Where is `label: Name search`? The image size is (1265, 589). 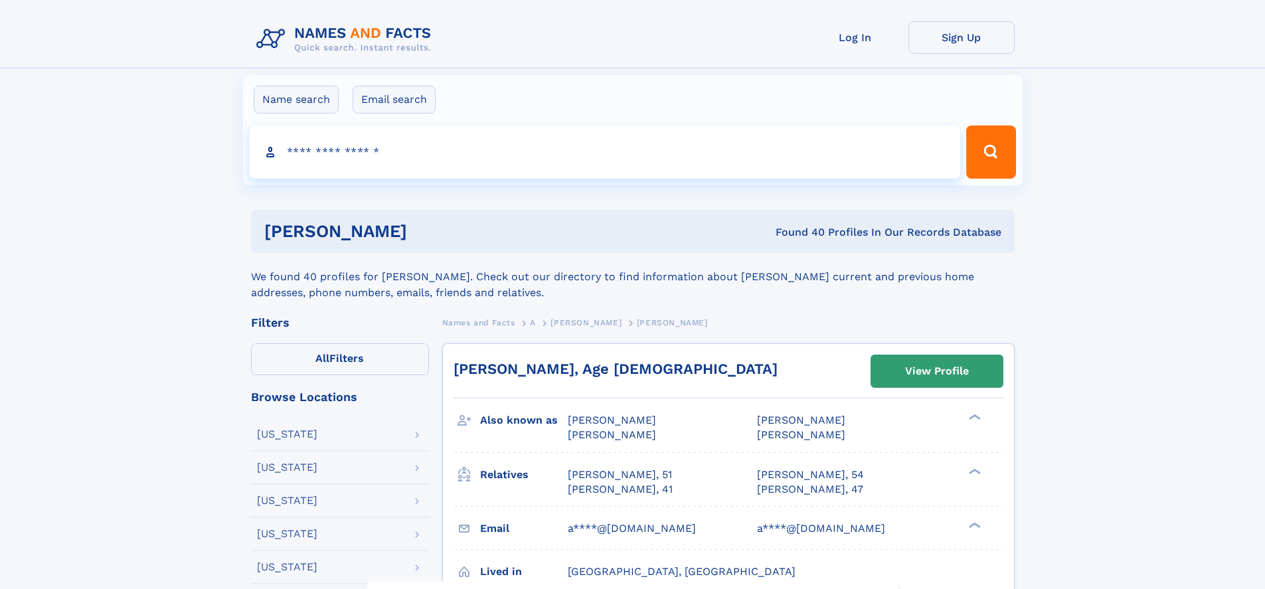 label: Name search is located at coordinates (296, 100).